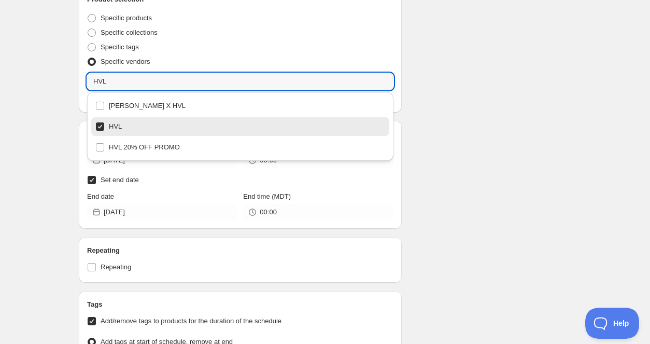 The height and width of the screenshot is (344, 650). What do you see at coordinates (240, 250) in the screenshot?
I see `h2: Repeating` at bounding box center [240, 250].